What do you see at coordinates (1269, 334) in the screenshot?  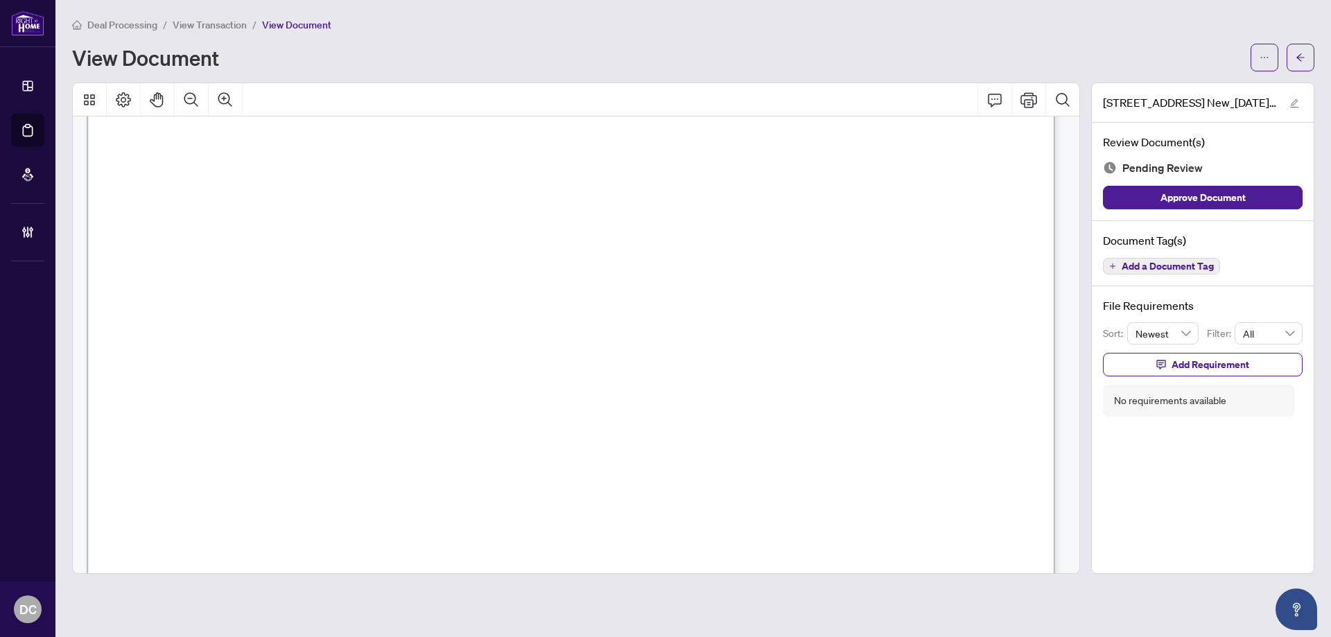 I see `span: All` at bounding box center [1269, 334].